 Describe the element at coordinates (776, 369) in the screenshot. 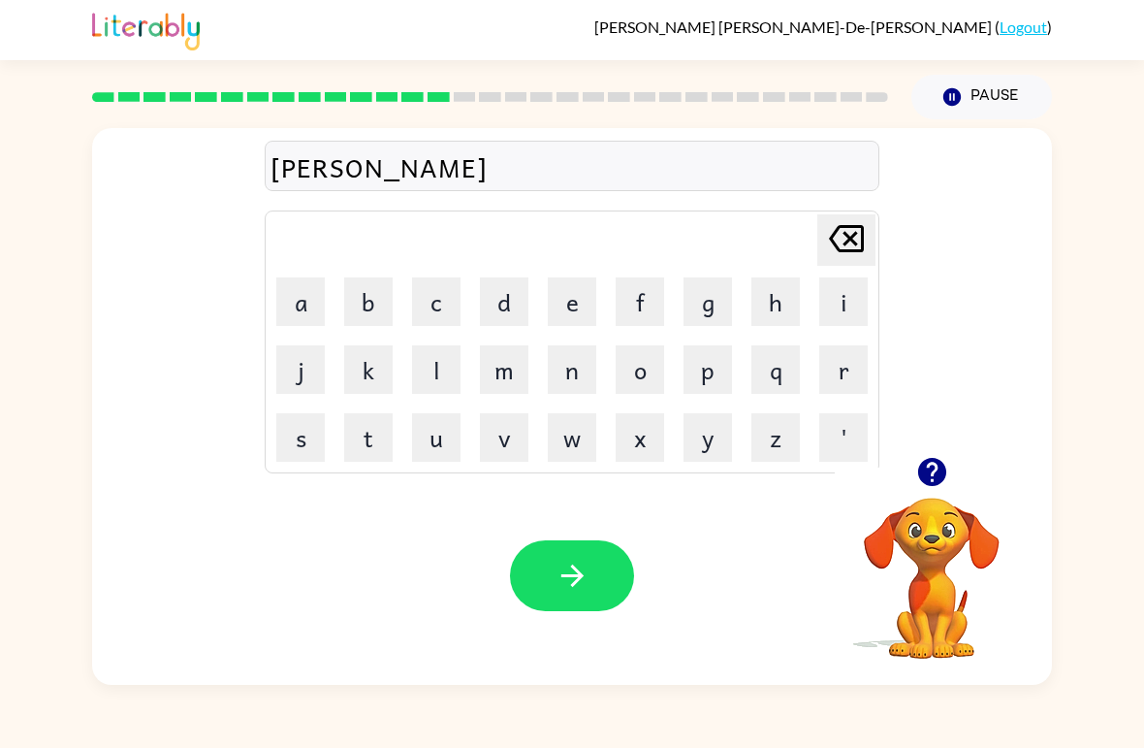

I see `button: q` at that location.